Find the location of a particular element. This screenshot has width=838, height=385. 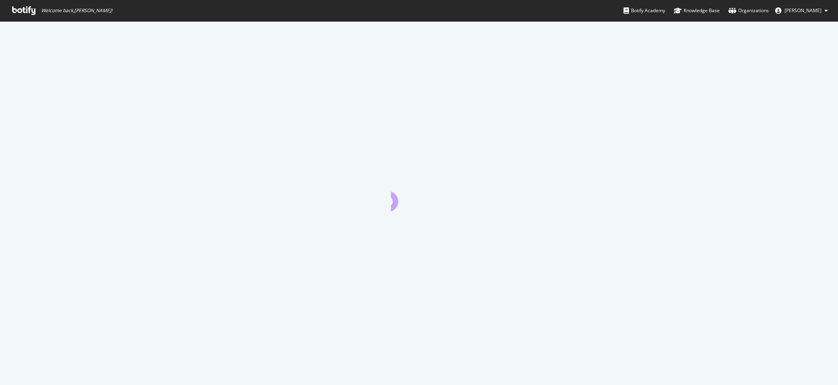

div: animation is located at coordinates (419, 197).